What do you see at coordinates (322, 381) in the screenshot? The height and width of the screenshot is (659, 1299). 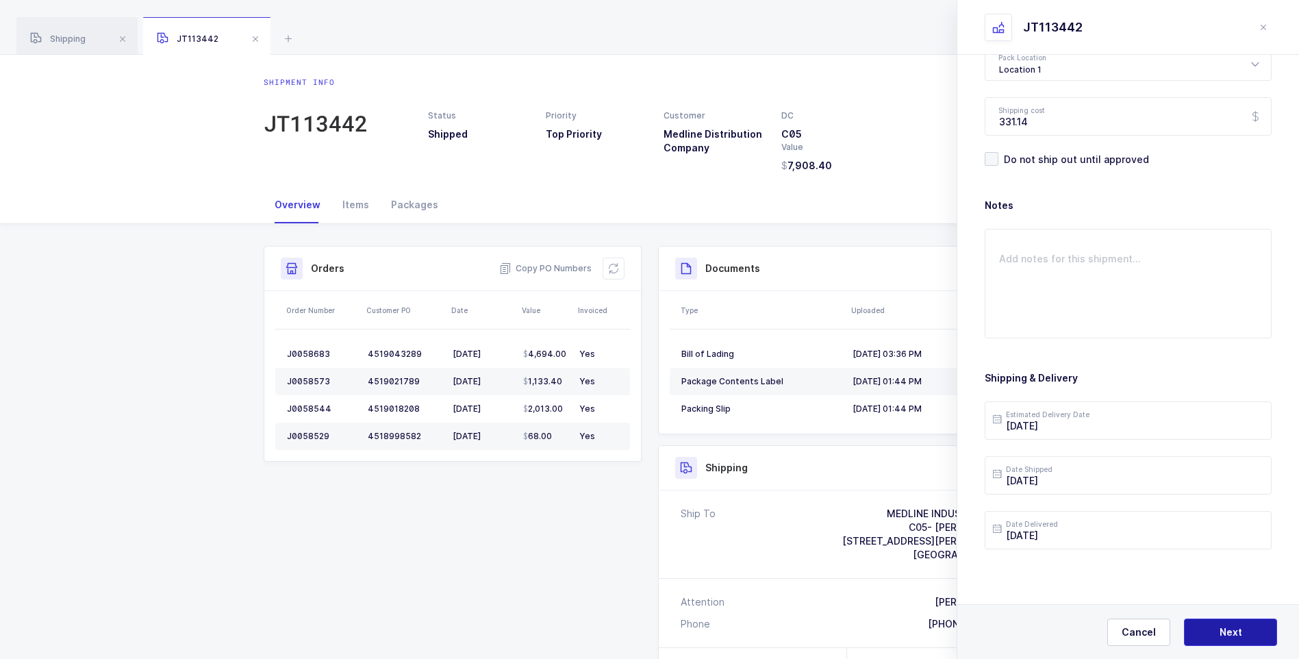 I see `div: J0058573` at bounding box center [322, 381].